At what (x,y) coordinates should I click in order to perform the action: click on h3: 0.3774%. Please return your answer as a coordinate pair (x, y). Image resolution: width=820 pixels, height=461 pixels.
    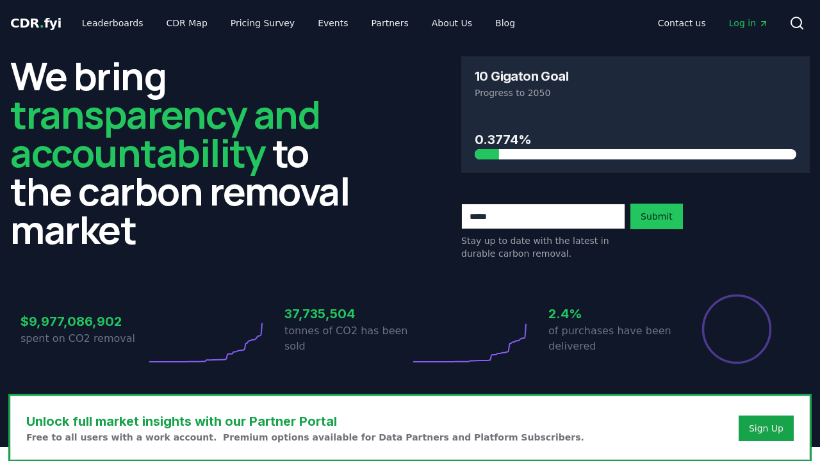
    Looking at the image, I should click on (636, 140).